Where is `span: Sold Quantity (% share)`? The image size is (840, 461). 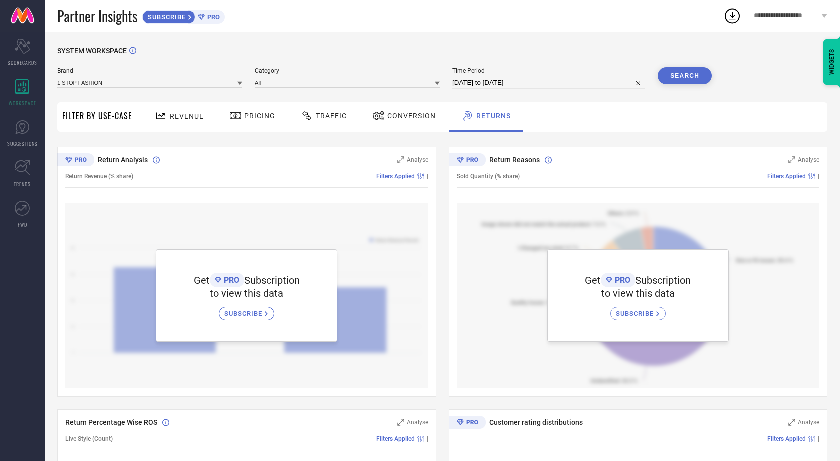
span: Sold Quantity (% share) is located at coordinates (488, 176).